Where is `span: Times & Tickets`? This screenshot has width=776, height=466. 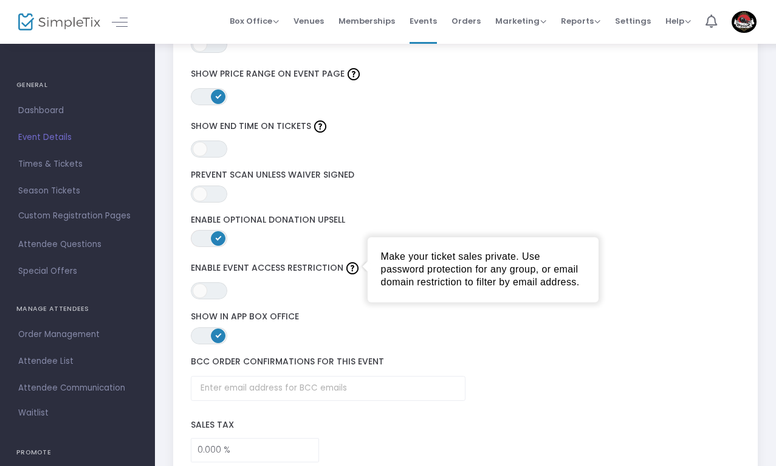 span: Times & Tickets is located at coordinates (77, 164).